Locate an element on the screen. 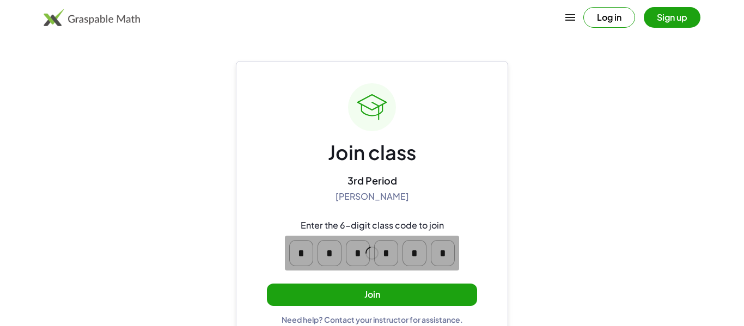 The image size is (744, 326). div: Need help? Contact your instructor for assistance. is located at coordinates (372, 320).